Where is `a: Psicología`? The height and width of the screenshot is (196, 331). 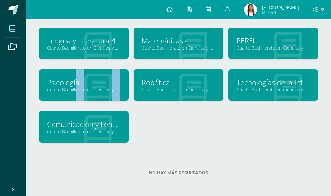
a: Psicología is located at coordinates (84, 82).